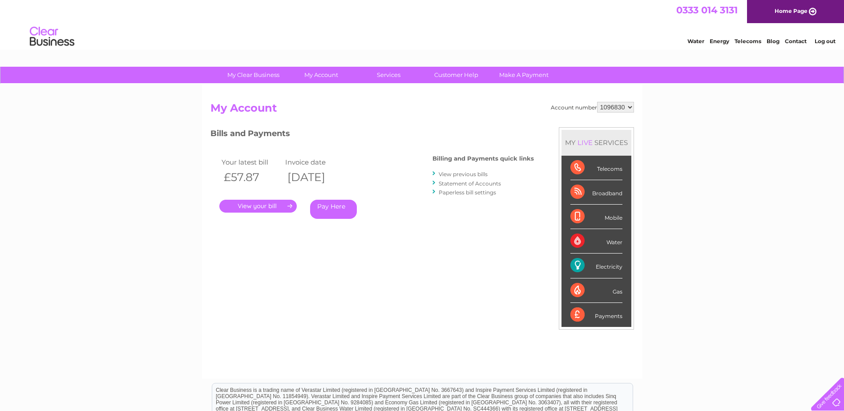 This screenshot has width=844, height=411. Describe the element at coordinates (596, 142) in the screenshot. I see `div: MY SERVICES` at that location.